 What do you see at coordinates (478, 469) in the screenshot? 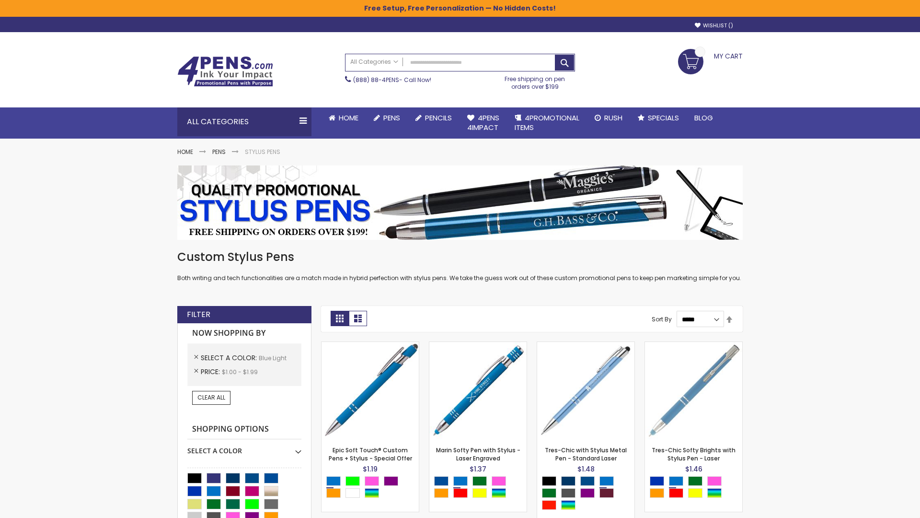
I see `span: $1.37` at bounding box center [478, 469].